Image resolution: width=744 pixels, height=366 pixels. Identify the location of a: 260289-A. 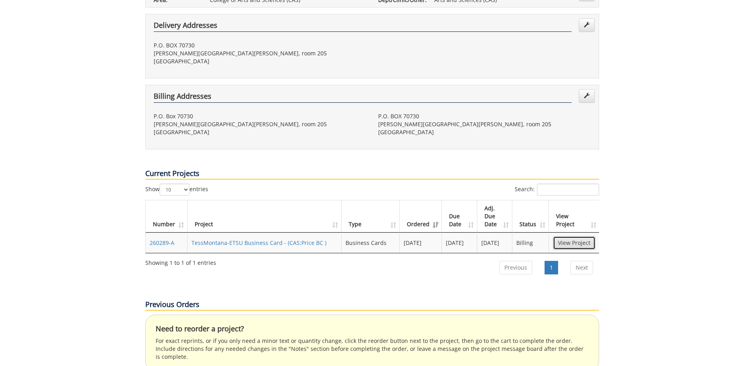
(162, 242).